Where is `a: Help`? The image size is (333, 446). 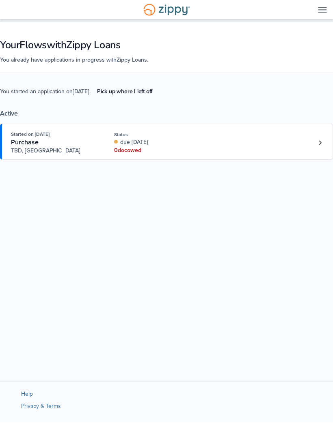 a: Help is located at coordinates (27, 394).